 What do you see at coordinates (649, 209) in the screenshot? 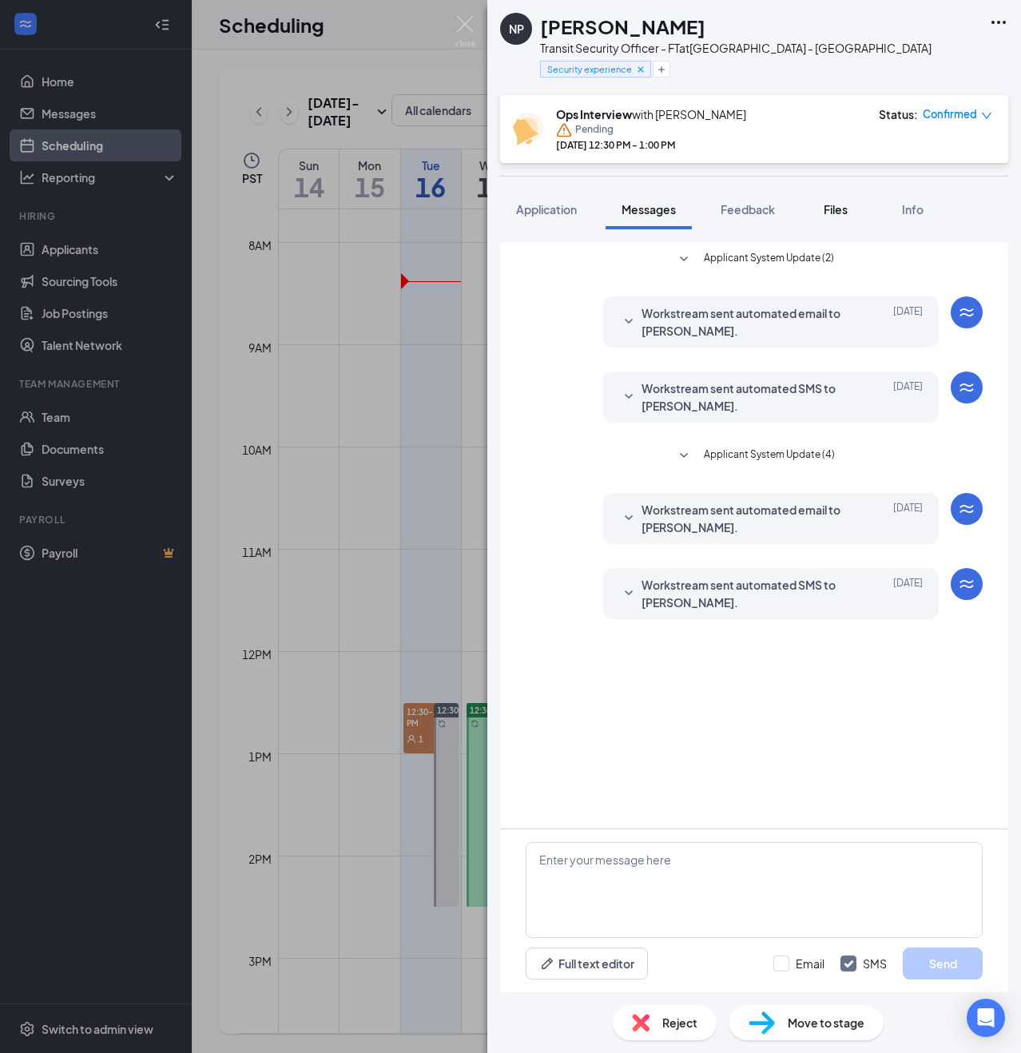
I see `span: Messages` at bounding box center [649, 209].